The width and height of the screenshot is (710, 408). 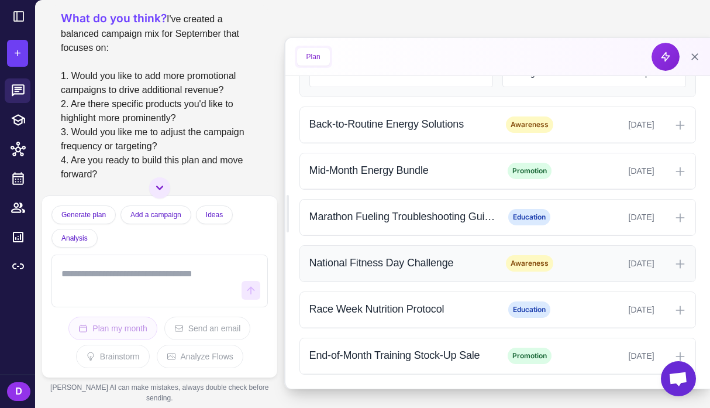 I want to click on div: Back-to-Routine Energy Solutions, so click(x=402, y=124).